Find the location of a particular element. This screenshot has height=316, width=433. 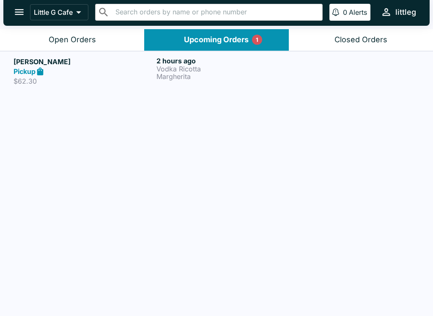

button: Little G Cafe is located at coordinates (59, 12).